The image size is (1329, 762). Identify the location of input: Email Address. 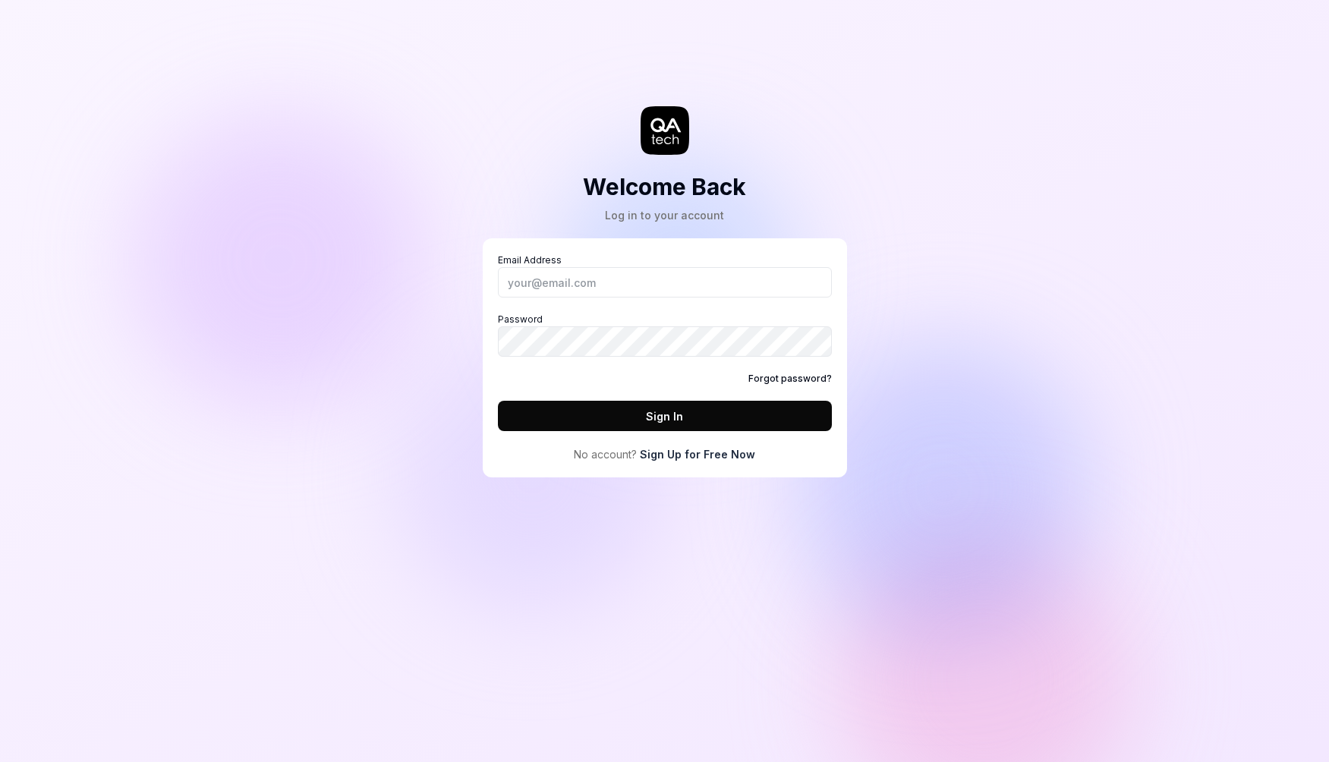
(665, 282).